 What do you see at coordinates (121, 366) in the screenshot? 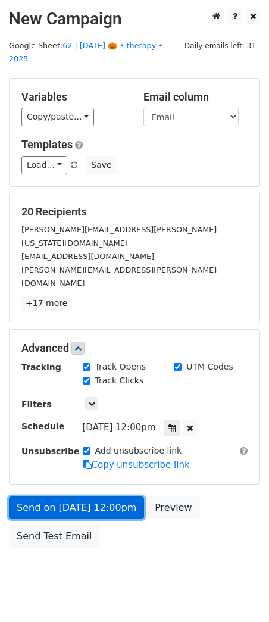
I see `label: Track Opens` at bounding box center [121, 366].